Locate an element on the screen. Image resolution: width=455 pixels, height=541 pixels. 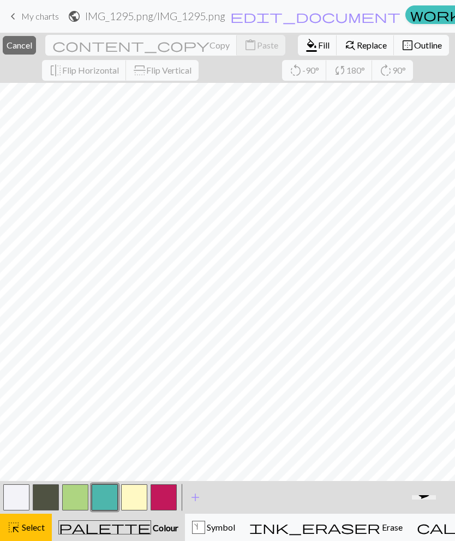
span: Flip Horizontal is located at coordinates (90, 70).